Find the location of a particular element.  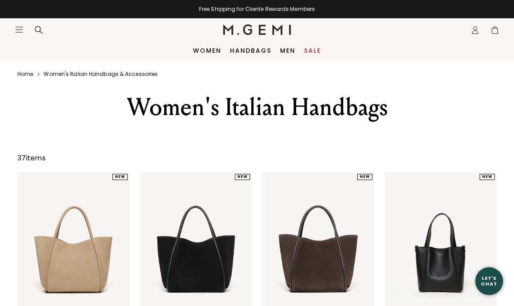

a: Women is located at coordinates (207, 50).